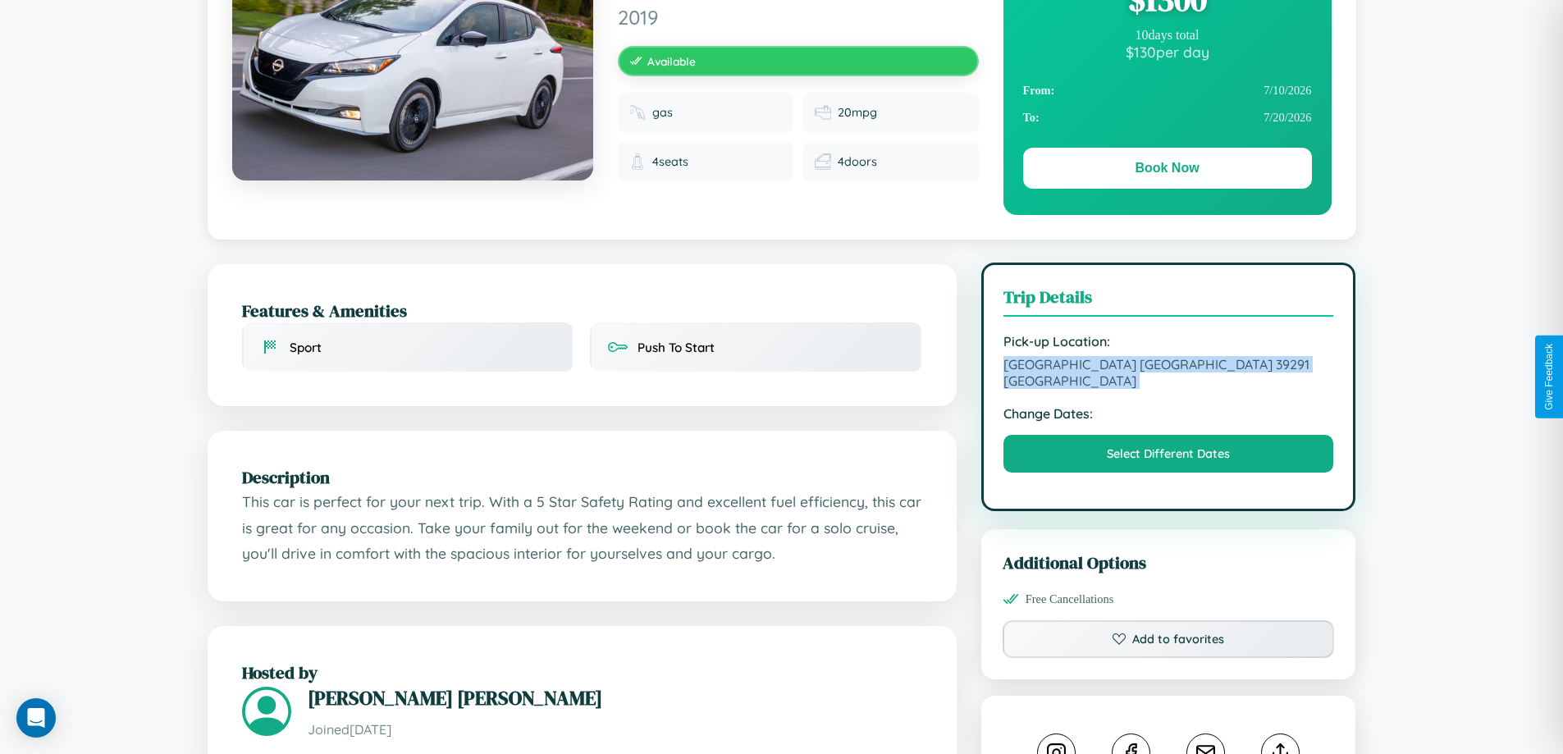 Image resolution: width=1563 pixels, height=754 pixels. What do you see at coordinates (676, 347) in the screenshot?
I see `span: Push To Start` at bounding box center [676, 347].